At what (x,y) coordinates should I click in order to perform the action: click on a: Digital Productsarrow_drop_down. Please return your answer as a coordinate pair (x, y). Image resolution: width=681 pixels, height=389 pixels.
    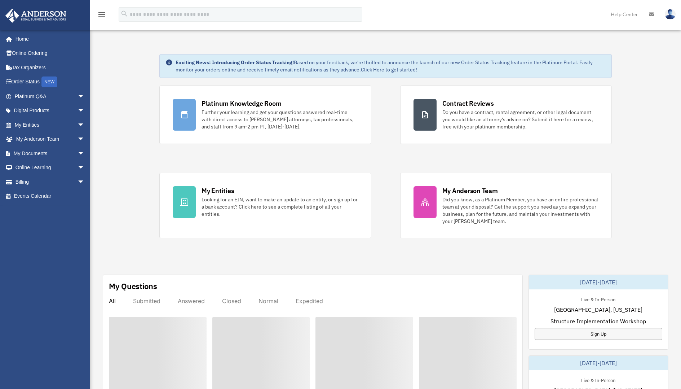
    Looking at the image, I should click on (50, 111).